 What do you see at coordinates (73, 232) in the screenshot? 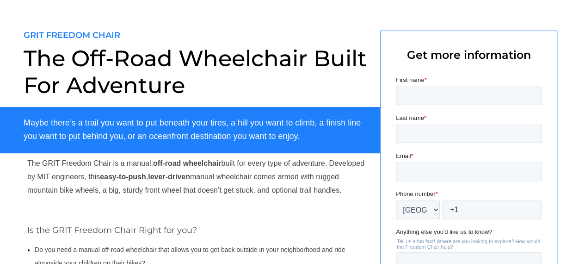
I see `input: Get more information` at bounding box center [73, 232].